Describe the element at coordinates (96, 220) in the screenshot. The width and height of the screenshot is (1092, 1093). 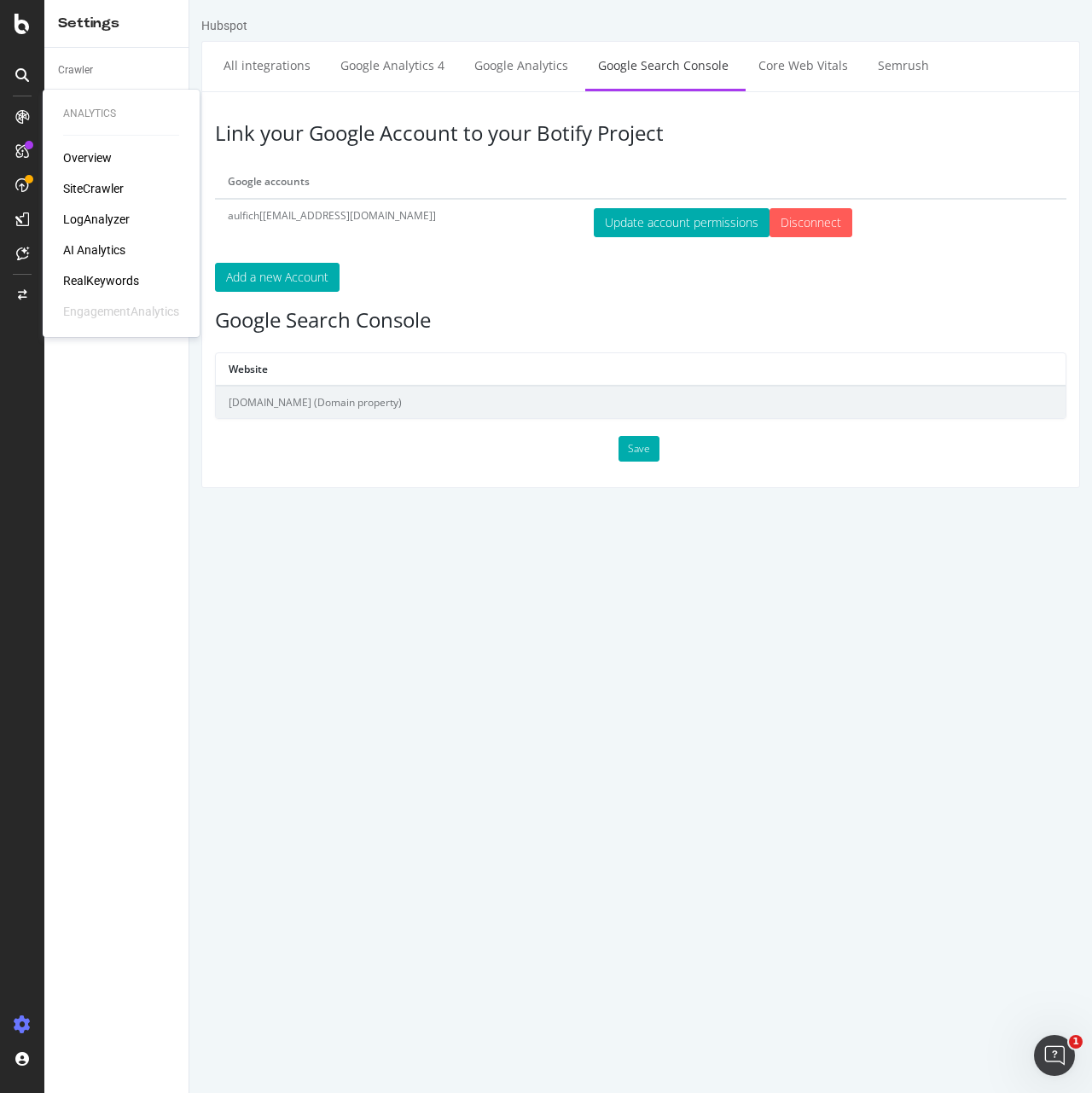
I see `a: LogAnalyzer` at that location.